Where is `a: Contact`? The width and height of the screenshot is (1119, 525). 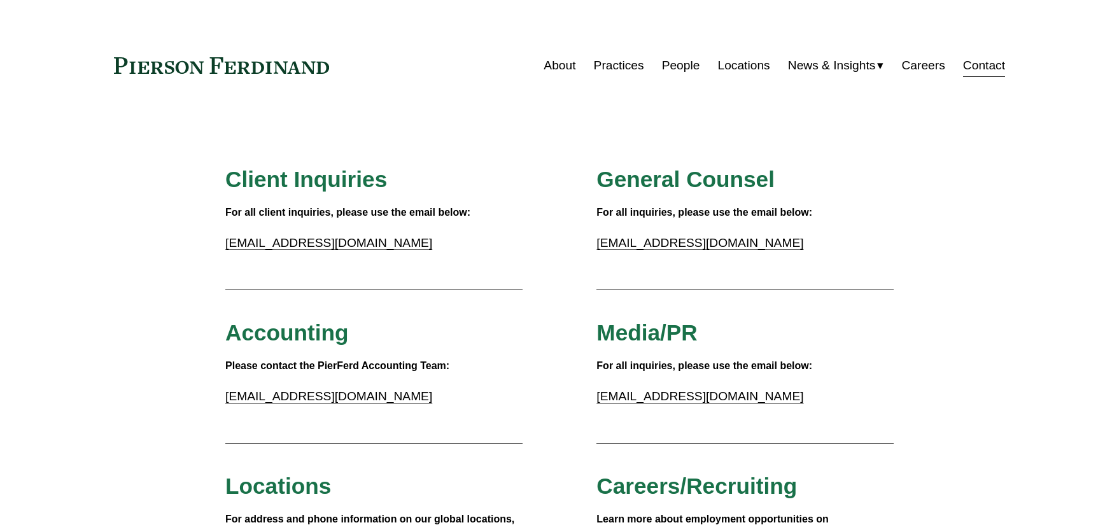 a: Contact is located at coordinates (984, 66).